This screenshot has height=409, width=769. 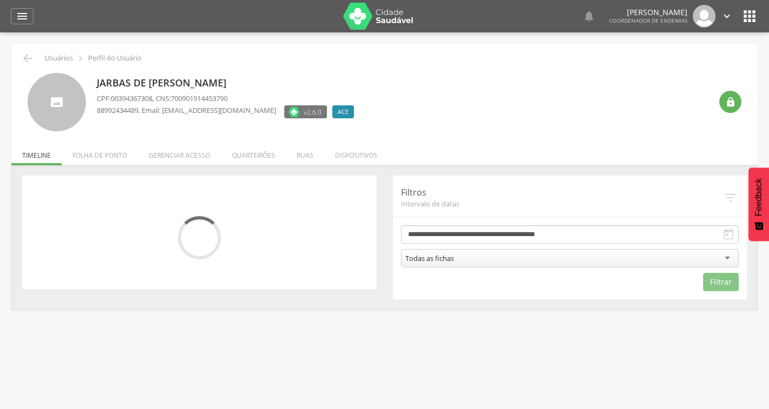 What do you see at coordinates (648, 21) in the screenshot?
I see `span: Coordenador de Endemias` at bounding box center [648, 21].